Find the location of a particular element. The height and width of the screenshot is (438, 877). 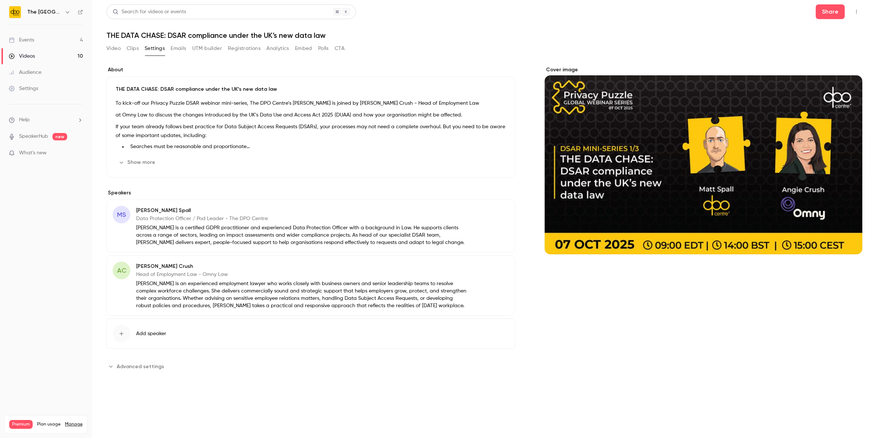

label: Cover image is located at coordinates (704, 70).